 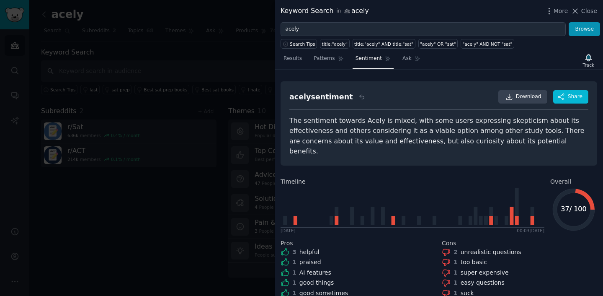 I want to click on span: Timeline, so click(x=293, y=181).